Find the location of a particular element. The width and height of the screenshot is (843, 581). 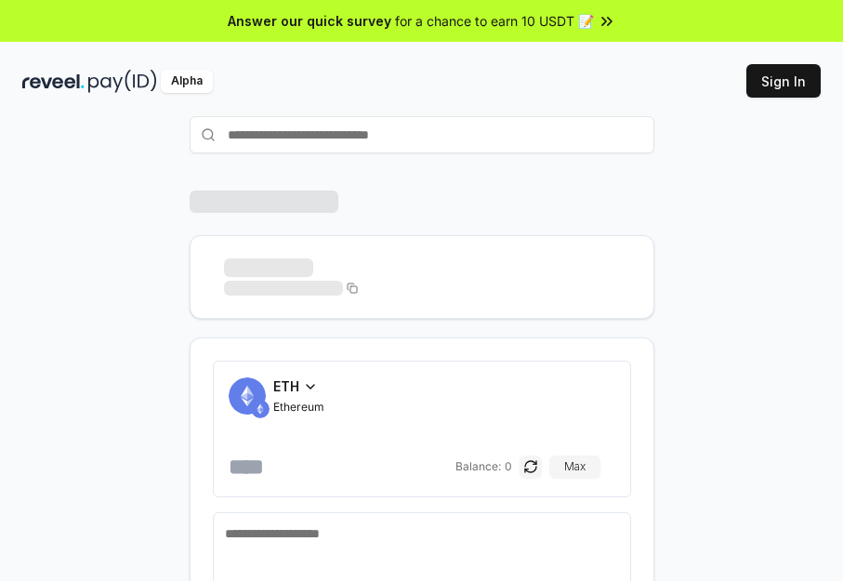

span: ETH is located at coordinates (286, 386).